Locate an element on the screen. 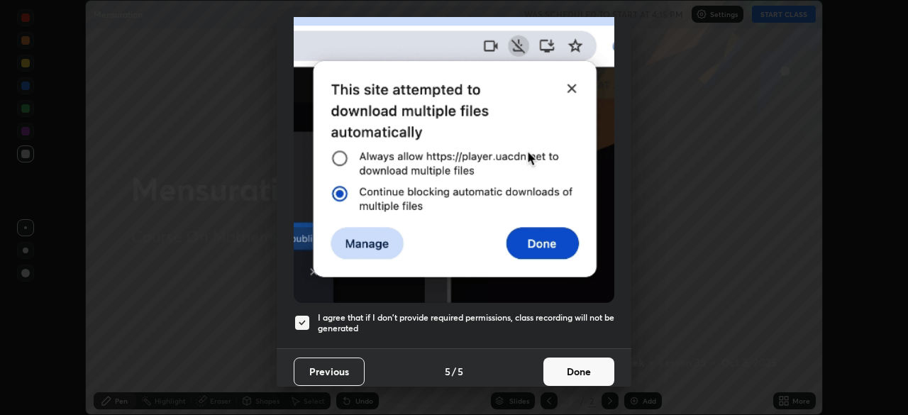 This screenshot has height=415, width=908. h5: I agree that if I don't provide required permissions, class recording will not be generated is located at coordinates (466, 323).